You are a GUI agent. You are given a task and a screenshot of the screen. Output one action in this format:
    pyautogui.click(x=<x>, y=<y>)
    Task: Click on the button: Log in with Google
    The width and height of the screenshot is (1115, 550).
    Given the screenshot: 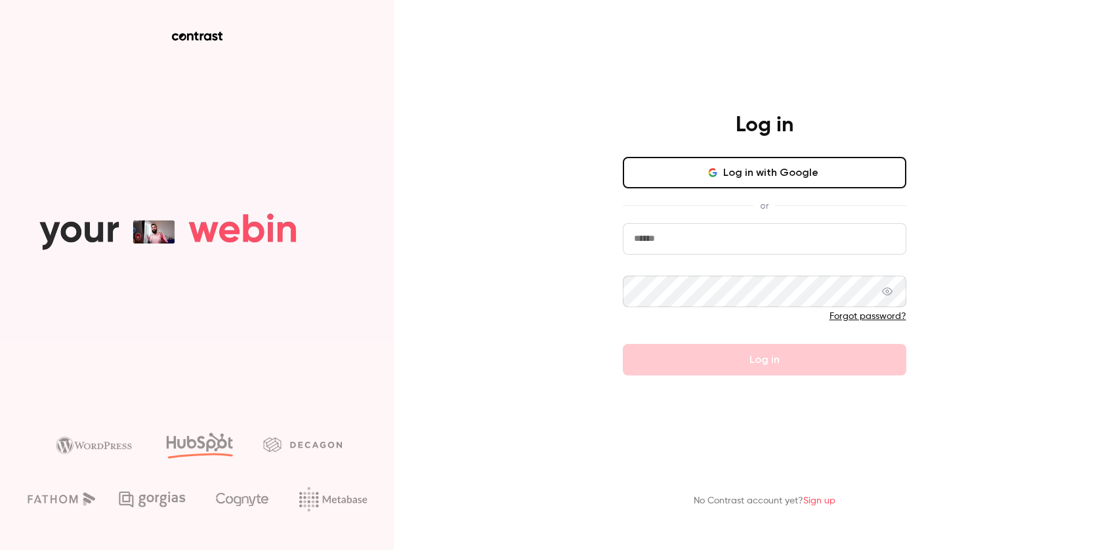 What is the action you would take?
    pyautogui.click(x=765, y=173)
    